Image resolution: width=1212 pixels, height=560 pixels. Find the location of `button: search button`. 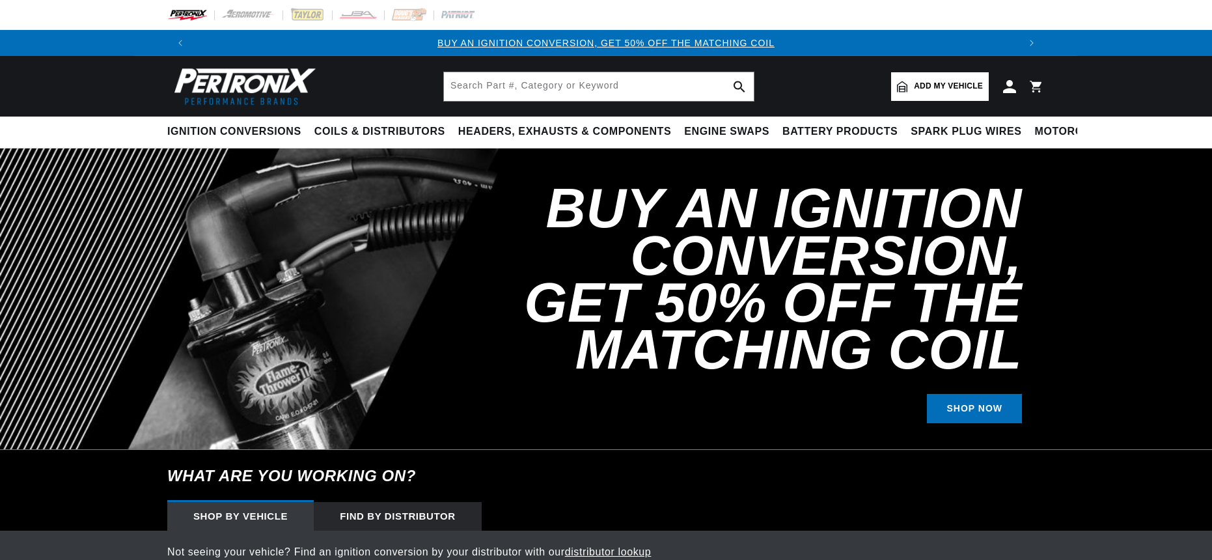

button: search button is located at coordinates (739, 87).